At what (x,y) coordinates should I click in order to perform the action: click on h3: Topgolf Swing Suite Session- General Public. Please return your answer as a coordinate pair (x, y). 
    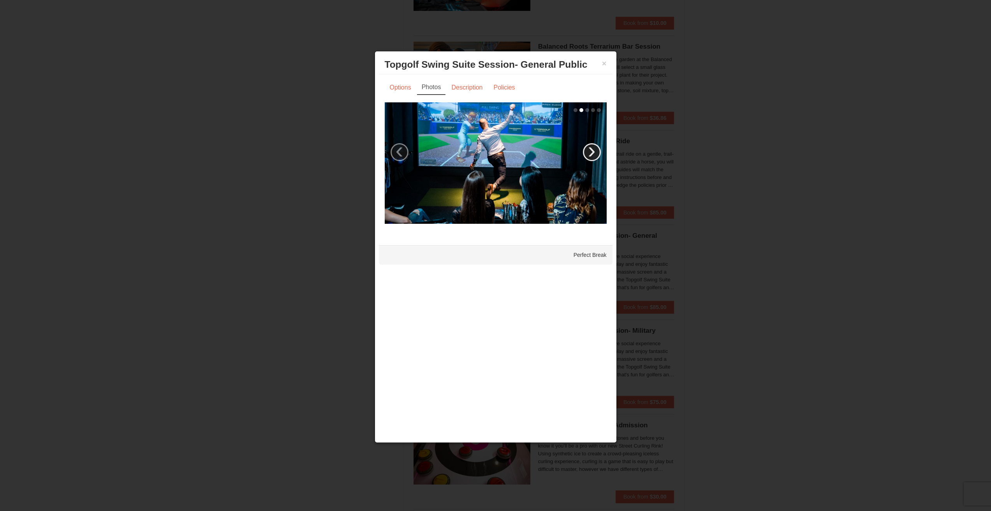
    Looking at the image, I should click on (496, 65).